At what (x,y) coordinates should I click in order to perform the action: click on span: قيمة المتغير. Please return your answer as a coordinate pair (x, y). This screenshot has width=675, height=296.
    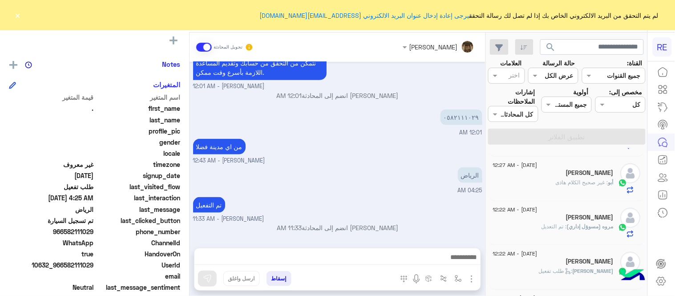
    Looking at the image, I should click on (51, 97).